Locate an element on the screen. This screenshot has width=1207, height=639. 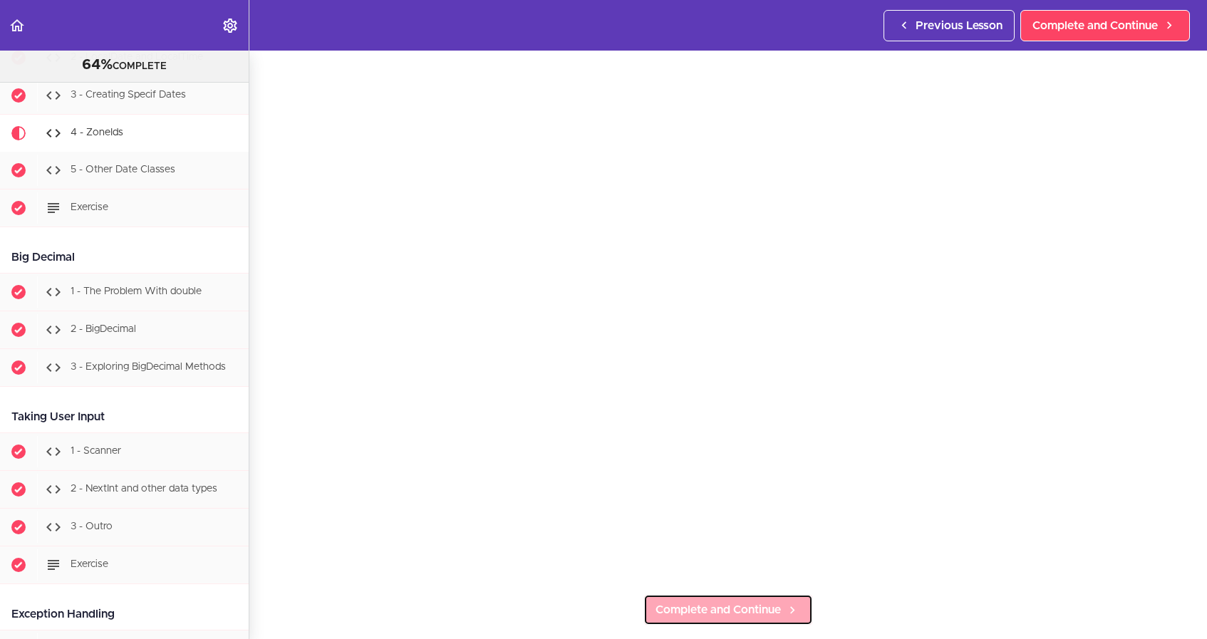
svg: Back to course curriculum is located at coordinates (17, 26).